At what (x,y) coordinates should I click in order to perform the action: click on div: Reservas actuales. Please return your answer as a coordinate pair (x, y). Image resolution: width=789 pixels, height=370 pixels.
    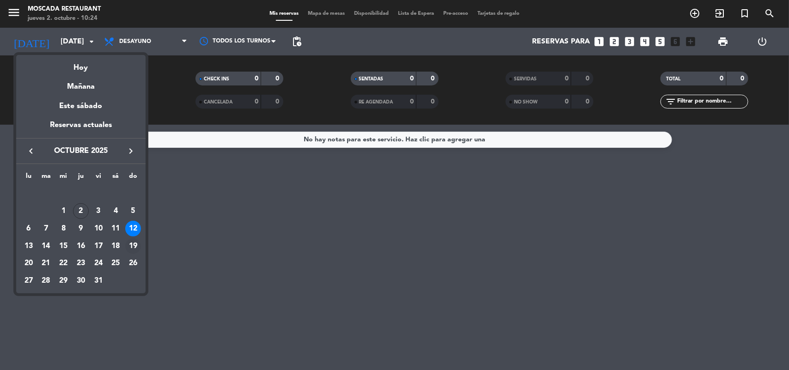
    Looking at the image, I should click on (81, 129).